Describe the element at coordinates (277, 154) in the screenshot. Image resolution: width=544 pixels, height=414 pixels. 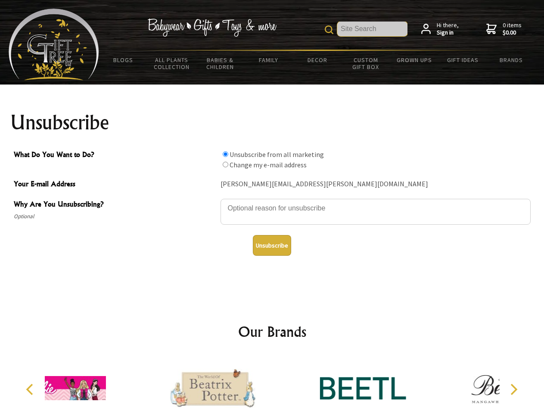
I see `label: Unsubscribe from all marketing` at that location.